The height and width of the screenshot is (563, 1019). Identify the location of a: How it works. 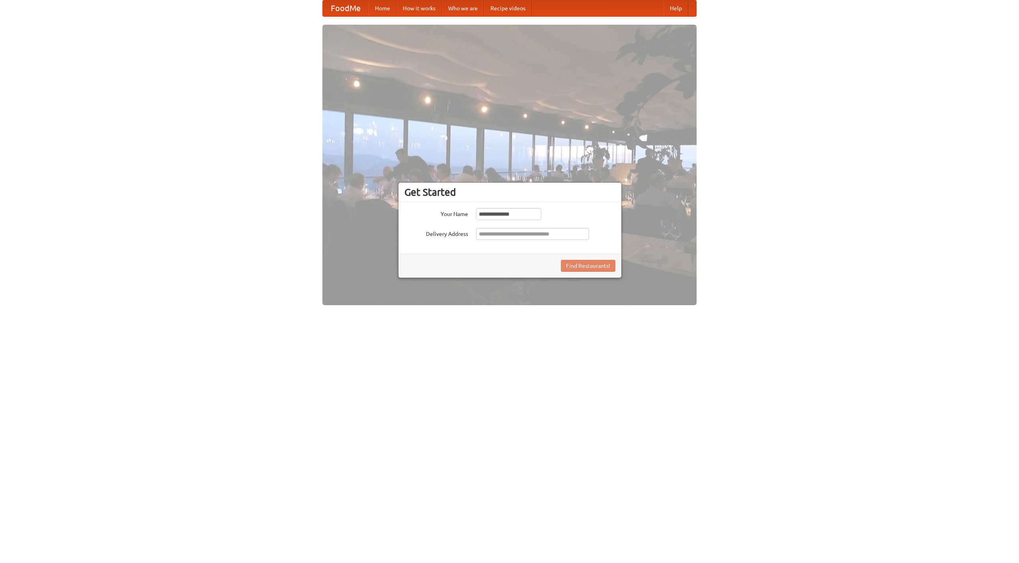
(419, 8).